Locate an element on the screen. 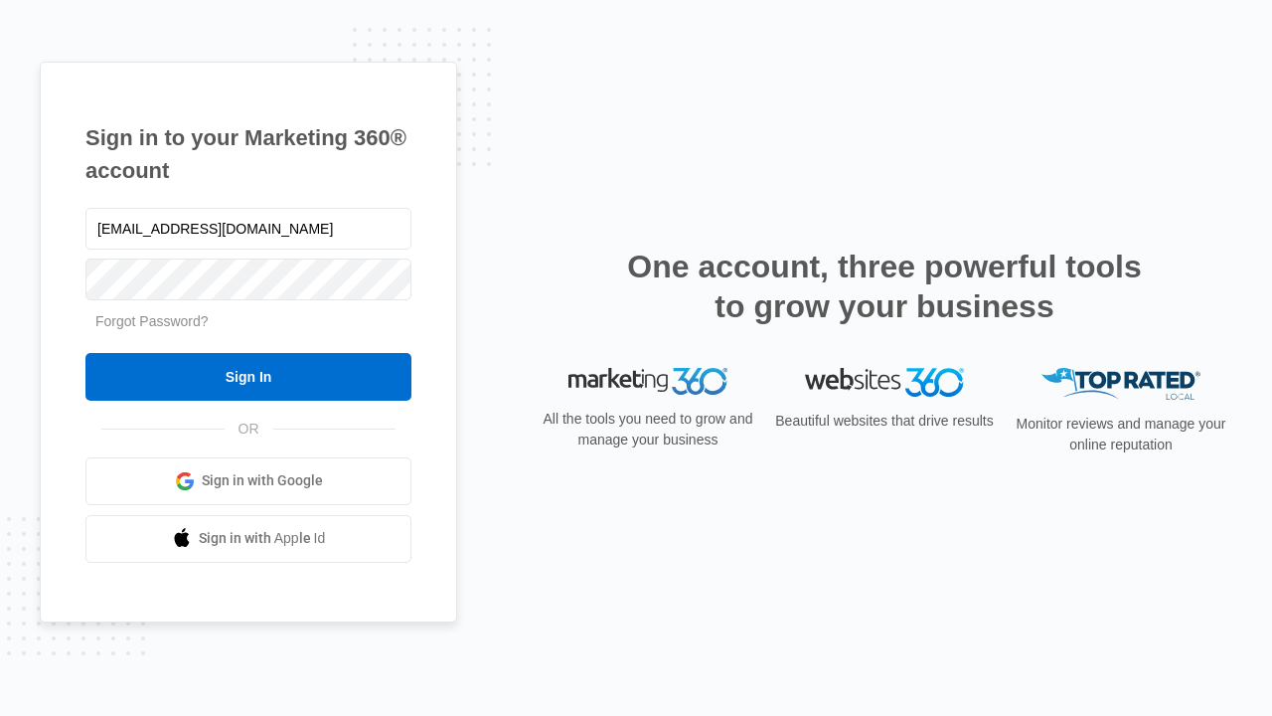  input: Email is located at coordinates (249, 229).